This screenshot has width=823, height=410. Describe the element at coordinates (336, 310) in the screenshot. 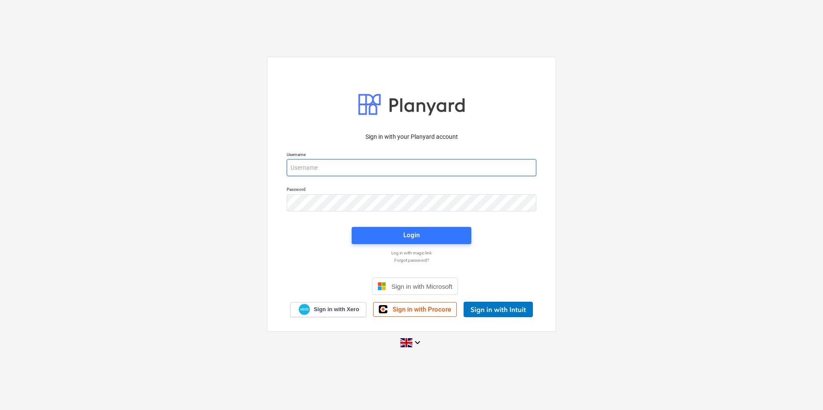

I see `span: Sign in with Xero` at that location.